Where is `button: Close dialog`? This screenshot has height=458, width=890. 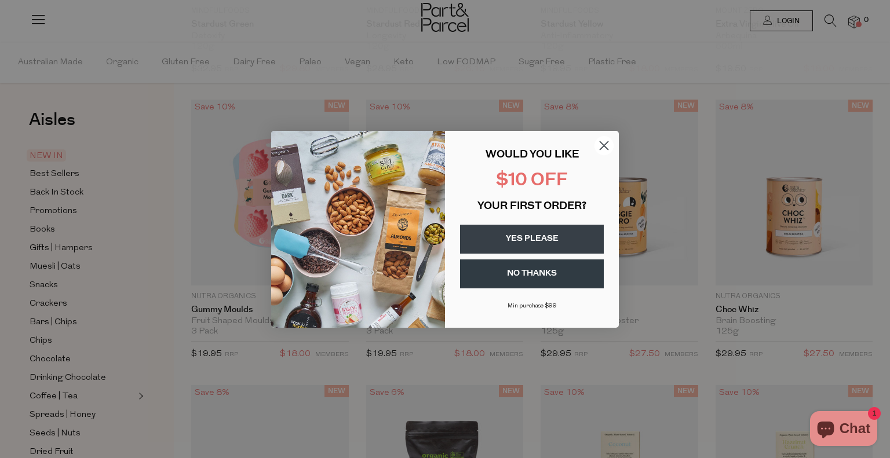
button: Close dialog is located at coordinates (604, 145).